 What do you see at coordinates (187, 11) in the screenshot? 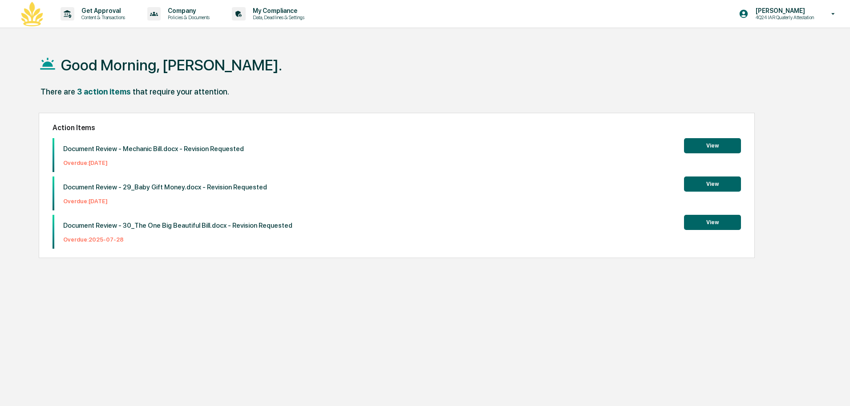
I see `p: Company` at bounding box center [187, 11].